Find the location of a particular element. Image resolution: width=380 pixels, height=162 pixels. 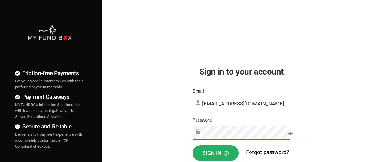

h4: Secure and Reliable is located at coordinates (50, 127).